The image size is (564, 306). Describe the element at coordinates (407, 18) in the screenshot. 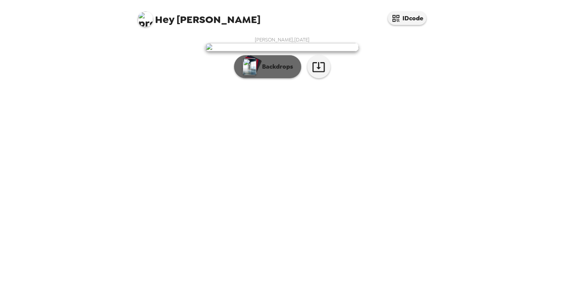

I see `button: IDcode` at that location.